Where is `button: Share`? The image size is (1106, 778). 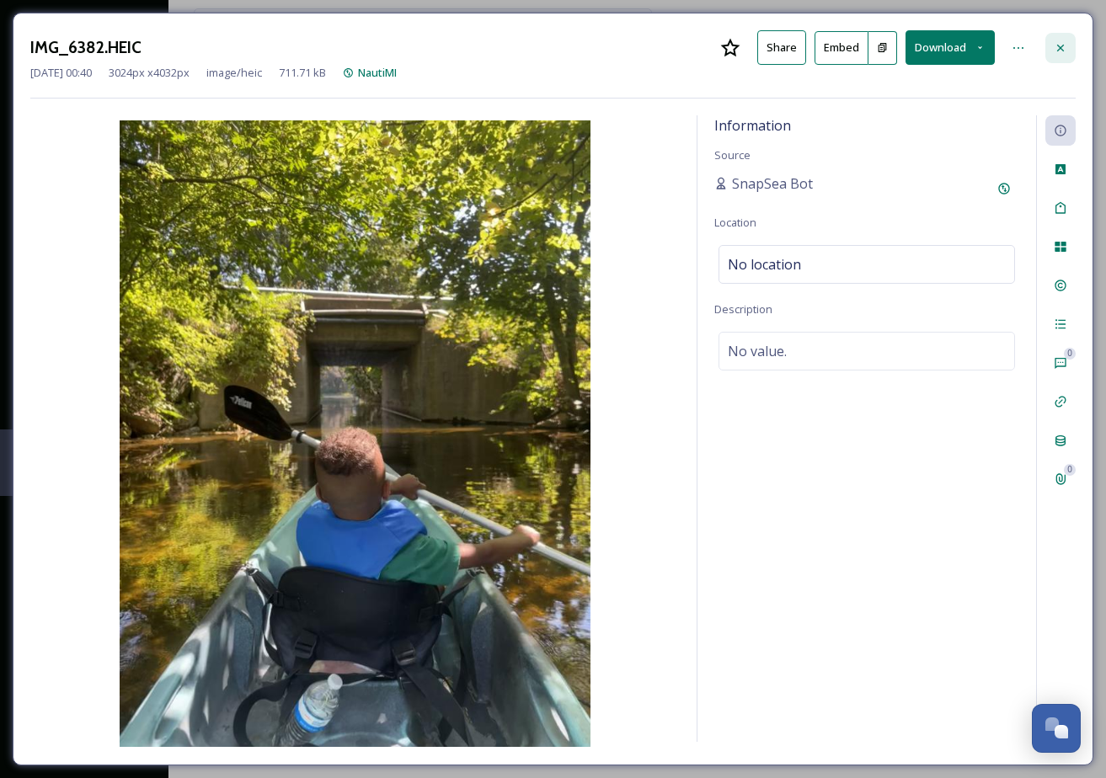 button: Share is located at coordinates (782, 47).